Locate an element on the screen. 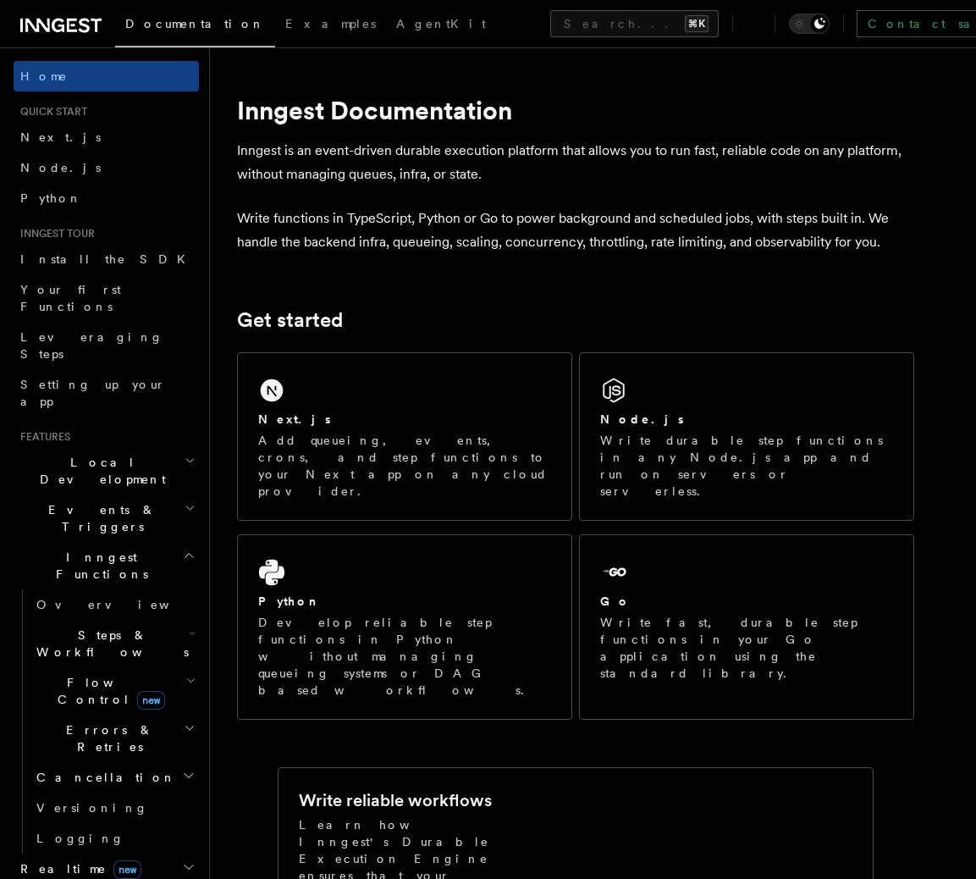 This screenshot has height=879, width=976. a: Node.jsWrite durable step functions in any Node.js app and run on servers or serverless. is located at coordinates (747, 436).